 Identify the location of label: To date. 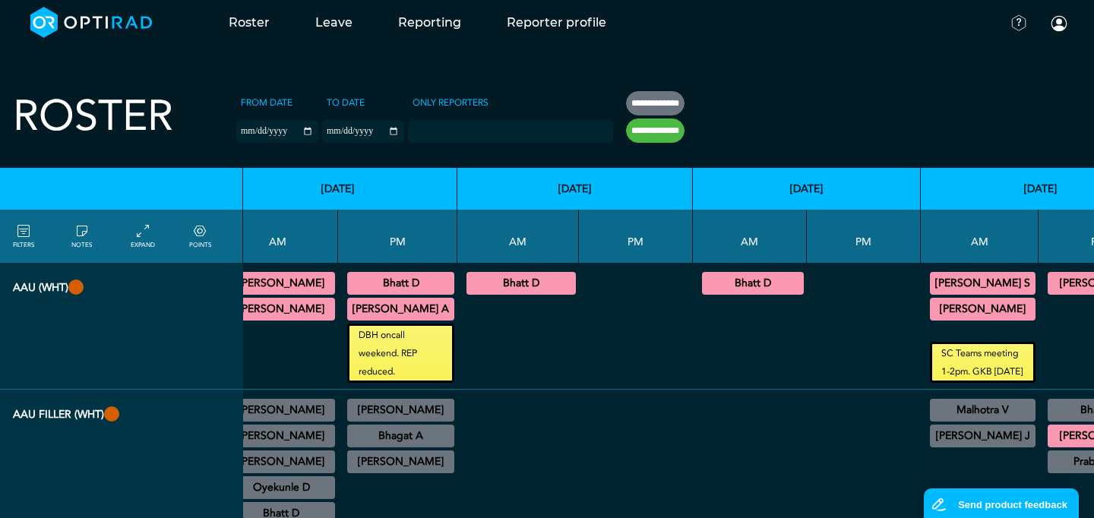
(346, 103).